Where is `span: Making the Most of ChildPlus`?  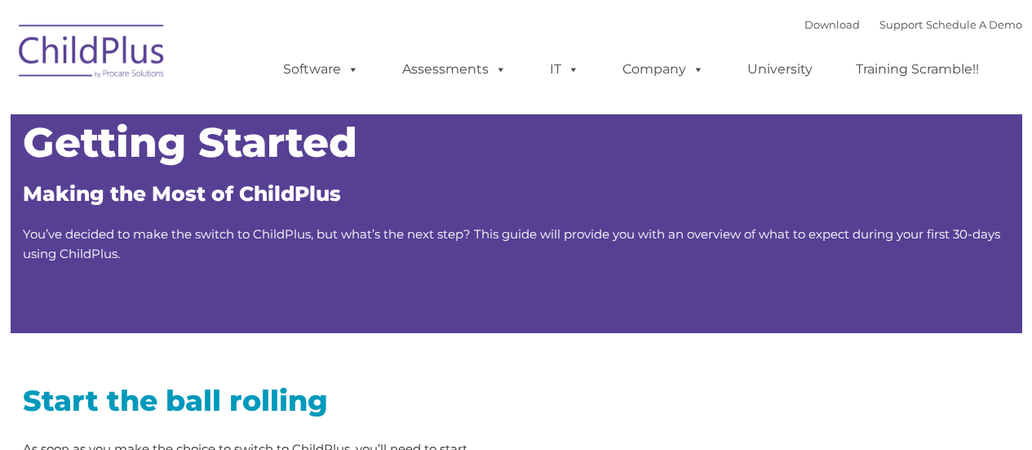
span: Making the Most of ChildPlus is located at coordinates (182, 193).